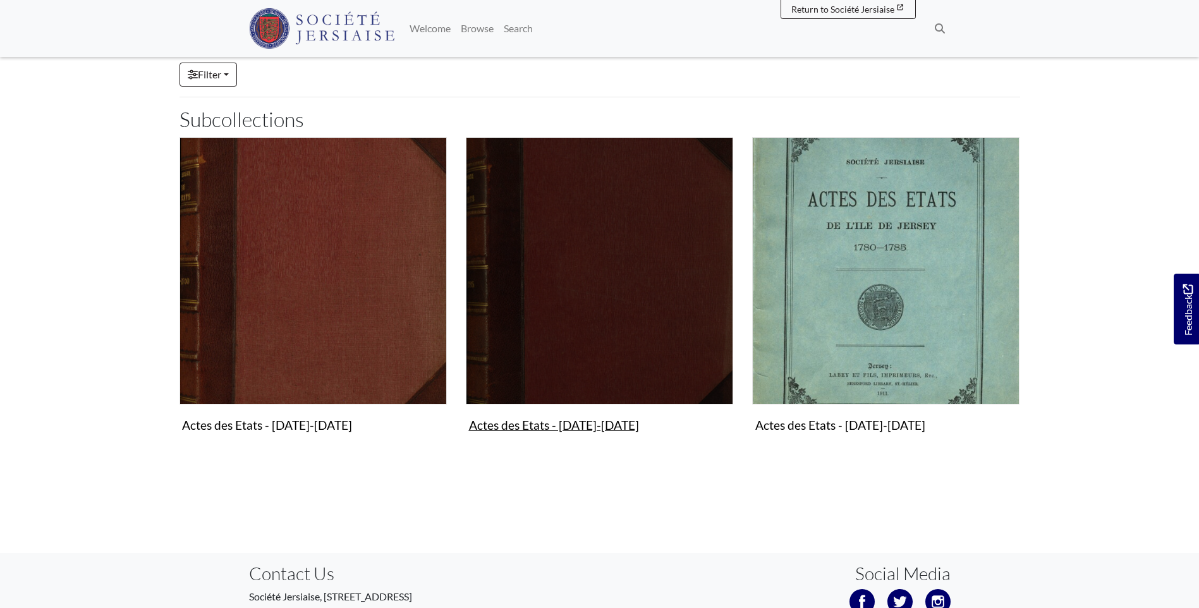 The image size is (1199, 608). Describe the element at coordinates (430, 28) in the screenshot. I see `a: Welcome` at that location.